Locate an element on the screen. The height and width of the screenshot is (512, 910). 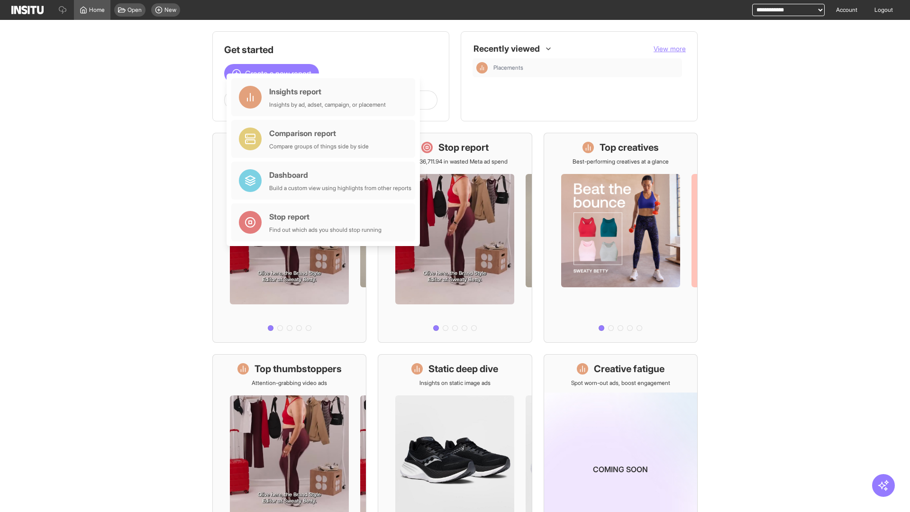
h1: Stop report is located at coordinates (463, 147).